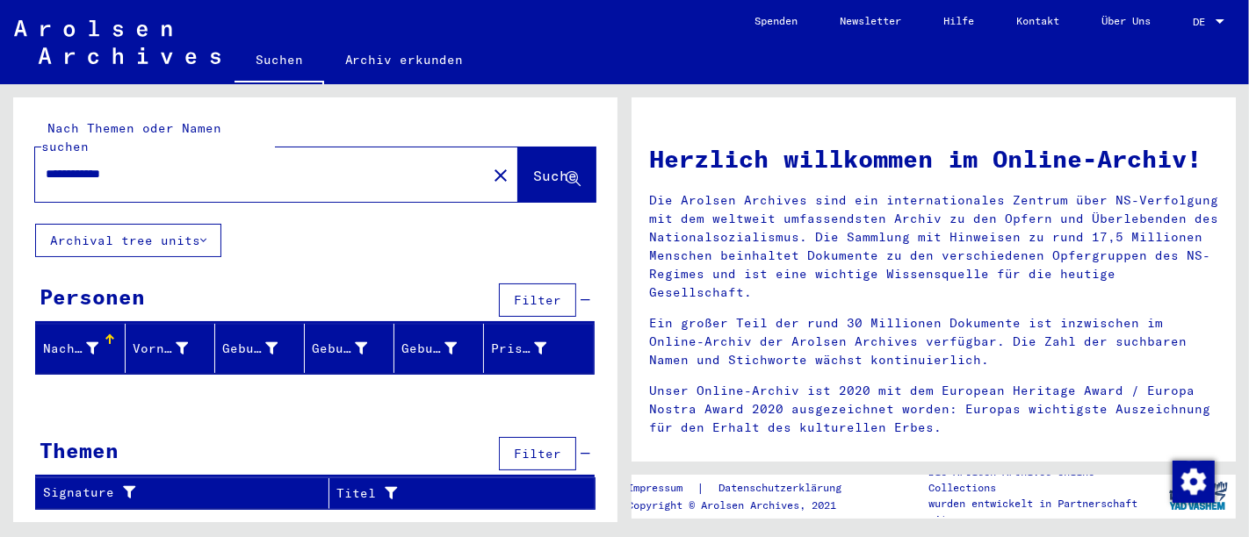 Image resolution: width=1249 pixels, height=537 pixels. Describe the element at coordinates (1193, 482) in the screenshot. I see `img: Zustimmung ändern` at that location.